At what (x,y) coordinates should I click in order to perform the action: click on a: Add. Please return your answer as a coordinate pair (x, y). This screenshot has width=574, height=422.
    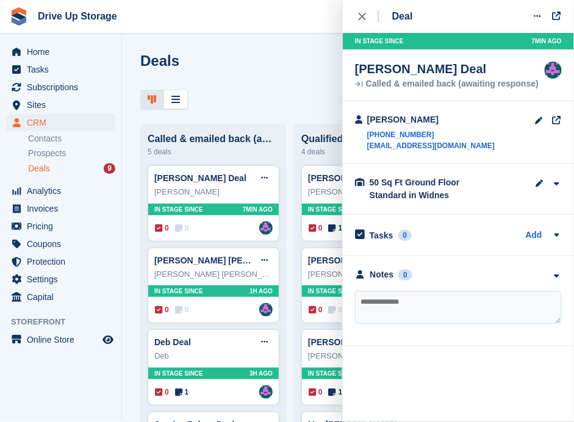
    Looking at the image, I should click on (534, 236).